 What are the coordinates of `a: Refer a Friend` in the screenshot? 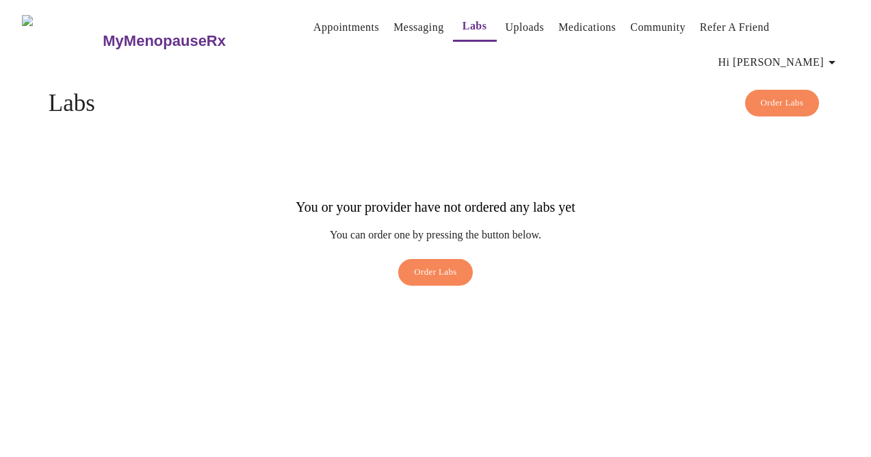 It's located at (735, 27).